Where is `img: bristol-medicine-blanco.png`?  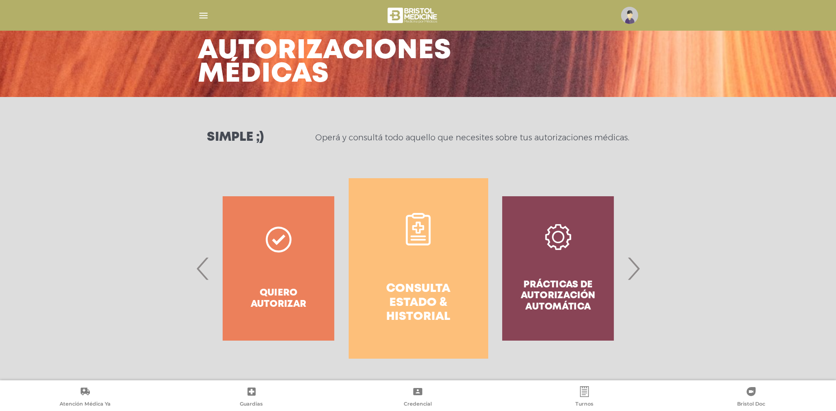
img: bristol-medicine-blanco.png is located at coordinates (413, 15).